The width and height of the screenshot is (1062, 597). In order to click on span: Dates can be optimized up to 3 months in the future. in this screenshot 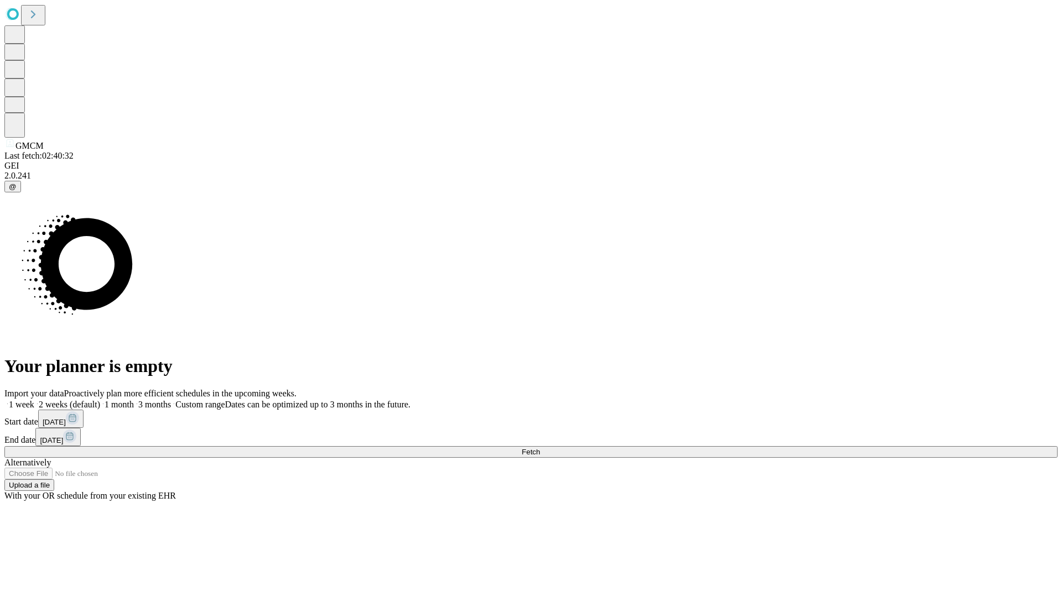, I will do `click(317, 404)`.